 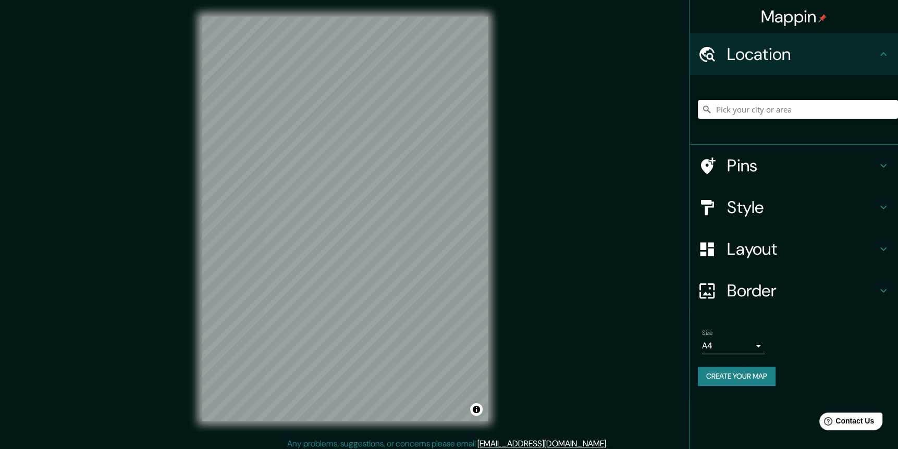 I want to click on h4: Mappin, so click(x=794, y=17).